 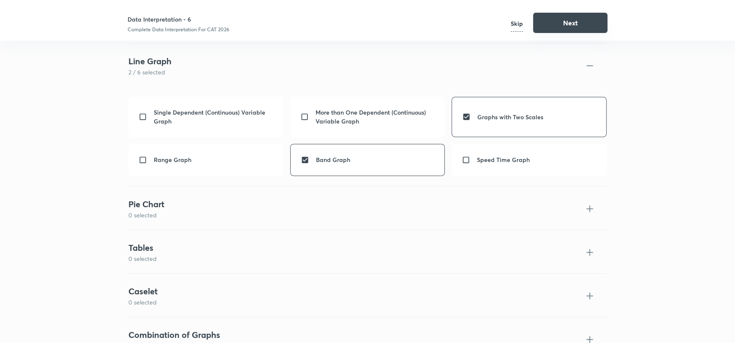 I want to click on div: Caselet0 selected, so click(x=368, y=294).